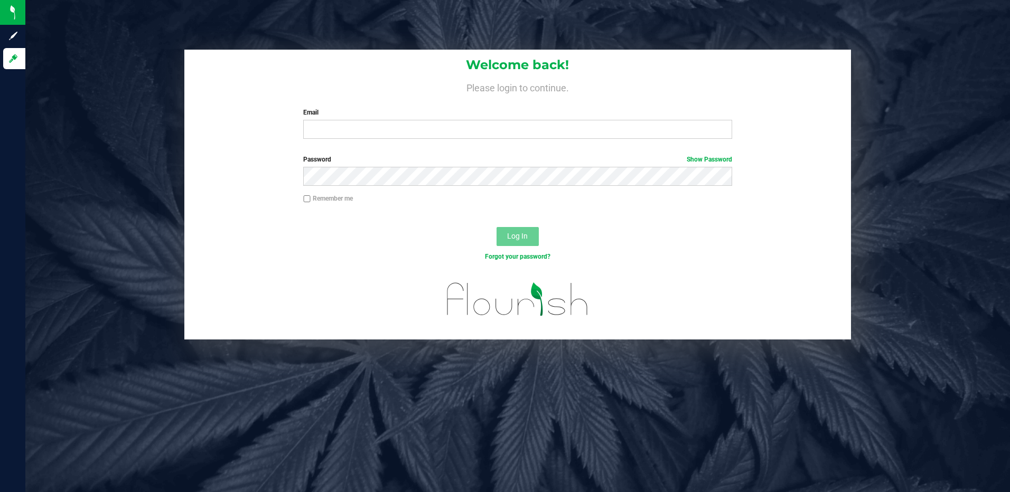 The width and height of the screenshot is (1010, 492). Describe the element at coordinates (317, 160) in the screenshot. I see `span: Password` at that location.